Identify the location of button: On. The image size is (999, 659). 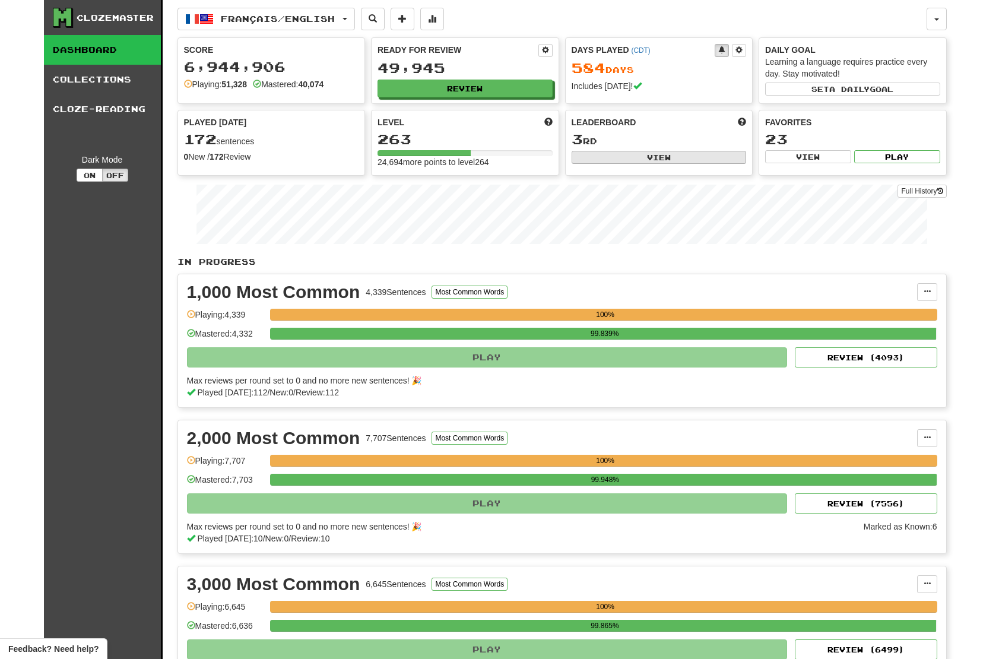
(90, 175).